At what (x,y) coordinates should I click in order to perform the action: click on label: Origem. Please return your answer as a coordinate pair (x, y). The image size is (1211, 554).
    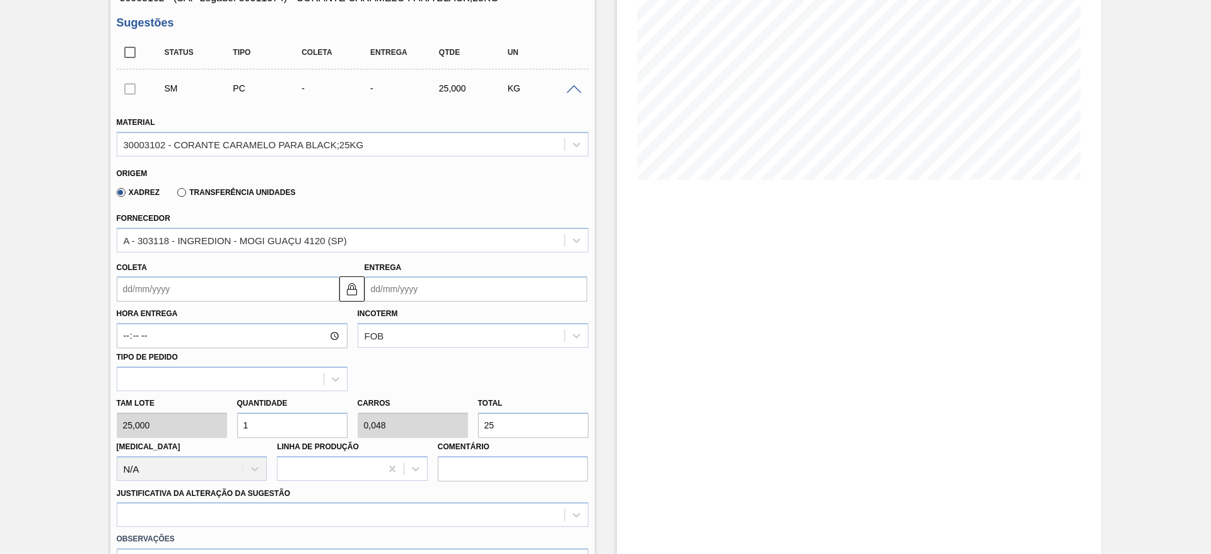
    Looking at the image, I should click on (132, 173).